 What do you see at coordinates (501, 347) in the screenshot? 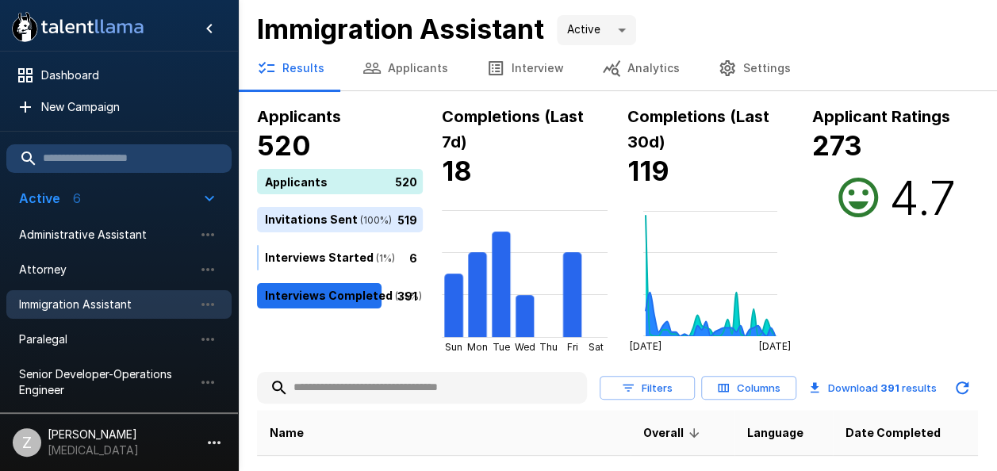
I see `tspan: Tue` at bounding box center [501, 347].